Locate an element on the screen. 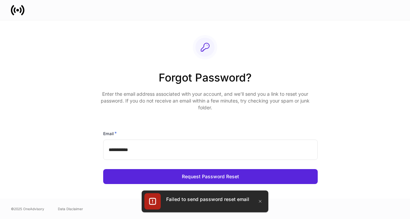 This screenshot has width=410, height=219. div: Request Password Reset is located at coordinates (210, 177).